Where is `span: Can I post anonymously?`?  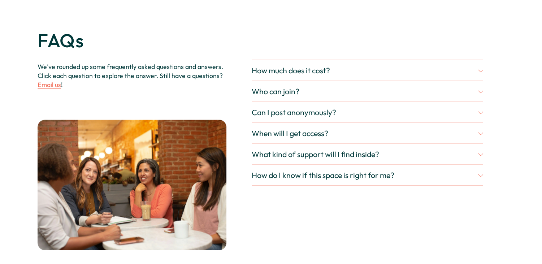 span: Can I post anonymously? is located at coordinates (365, 112).